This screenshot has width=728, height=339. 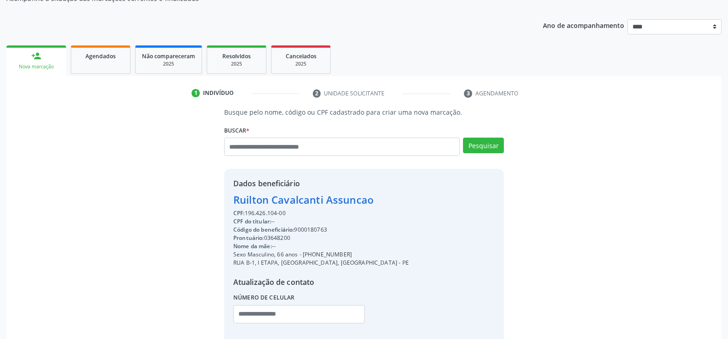 What do you see at coordinates (263, 229) in the screenshot?
I see `span: Código do beneficiário:` at bounding box center [263, 229].